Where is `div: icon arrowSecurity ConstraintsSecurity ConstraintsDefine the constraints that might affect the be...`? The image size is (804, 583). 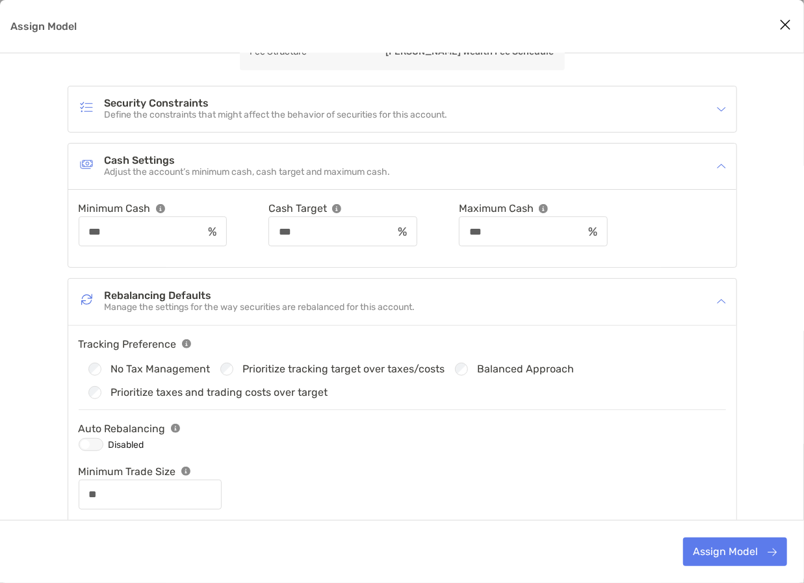
div: icon arrowSecurity ConstraintsSecurity ConstraintsDefine the constraints that might affect the be... is located at coordinates (403, 109).